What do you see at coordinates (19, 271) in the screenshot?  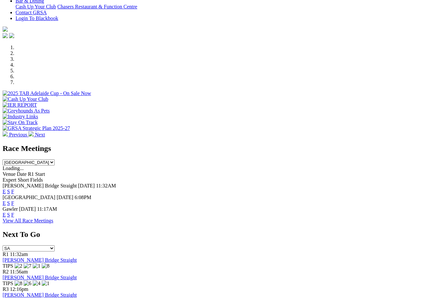 I see `span: 11:56am` at bounding box center [19, 271].